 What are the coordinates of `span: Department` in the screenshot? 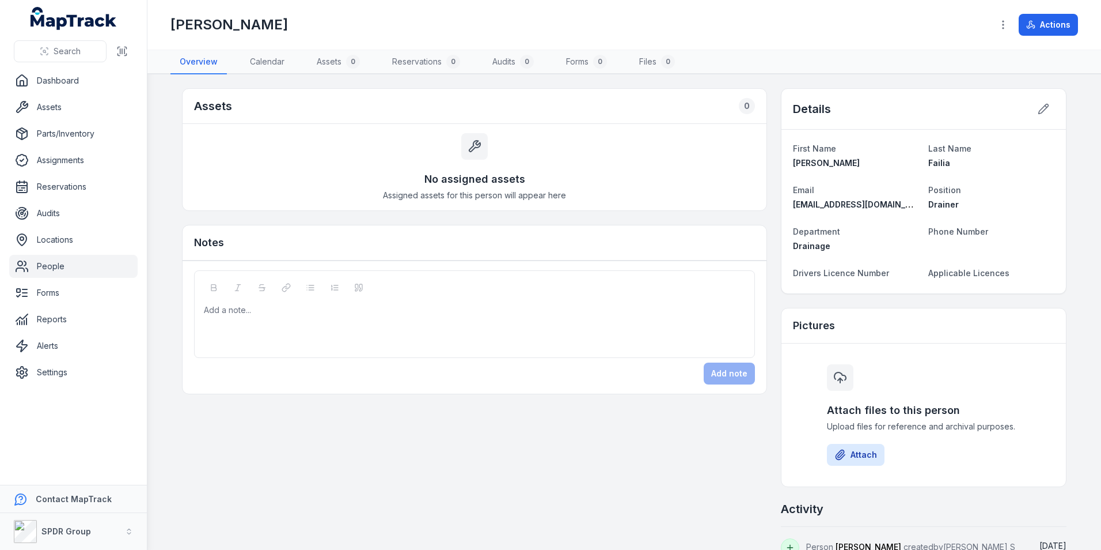 It's located at (817, 231).